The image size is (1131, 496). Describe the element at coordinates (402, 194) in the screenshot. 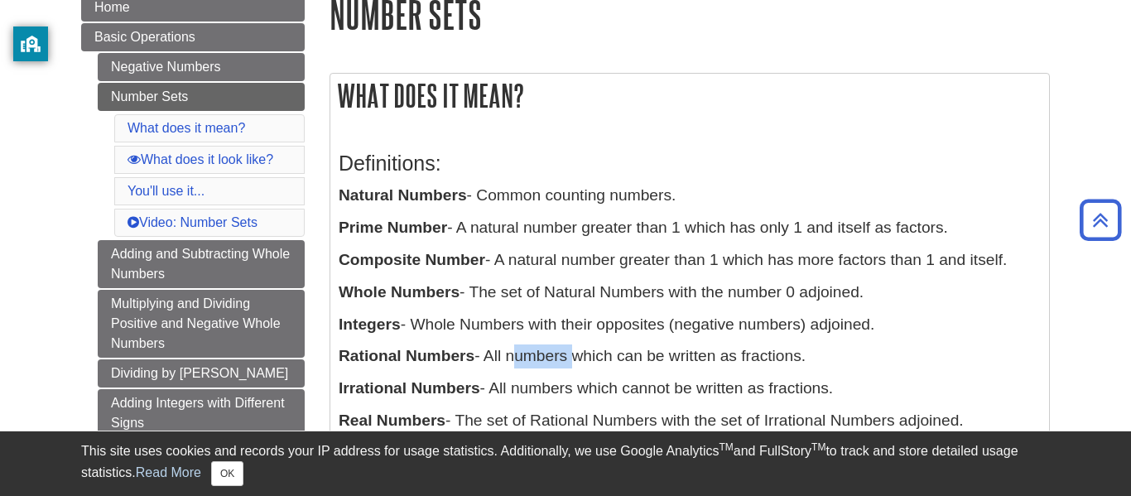

I see `b: Natural Numbers` at that location.